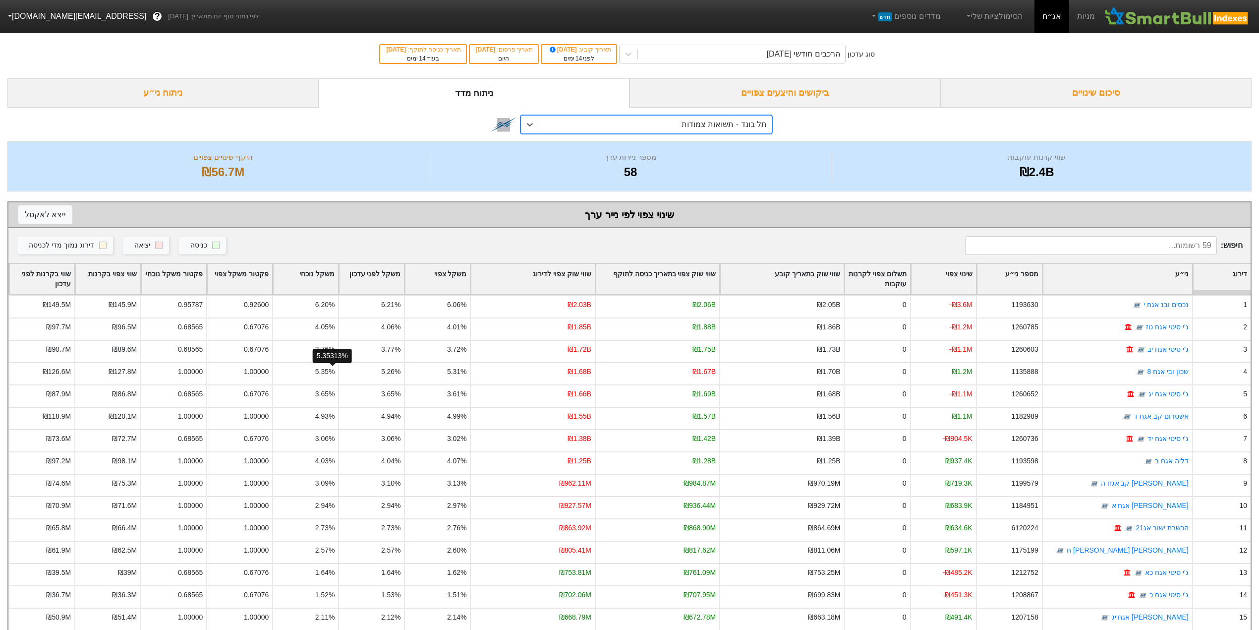  Describe the element at coordinates (391, 327) in the screenshot. I see `div: 4.06%` at that location.